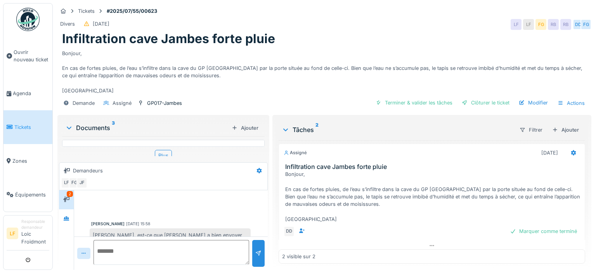 Image resolution: width=596 pixels, height=273 pixels. Describe the element at coordinates (12, 233) in the screenshot. I see `li: LF` at that location.